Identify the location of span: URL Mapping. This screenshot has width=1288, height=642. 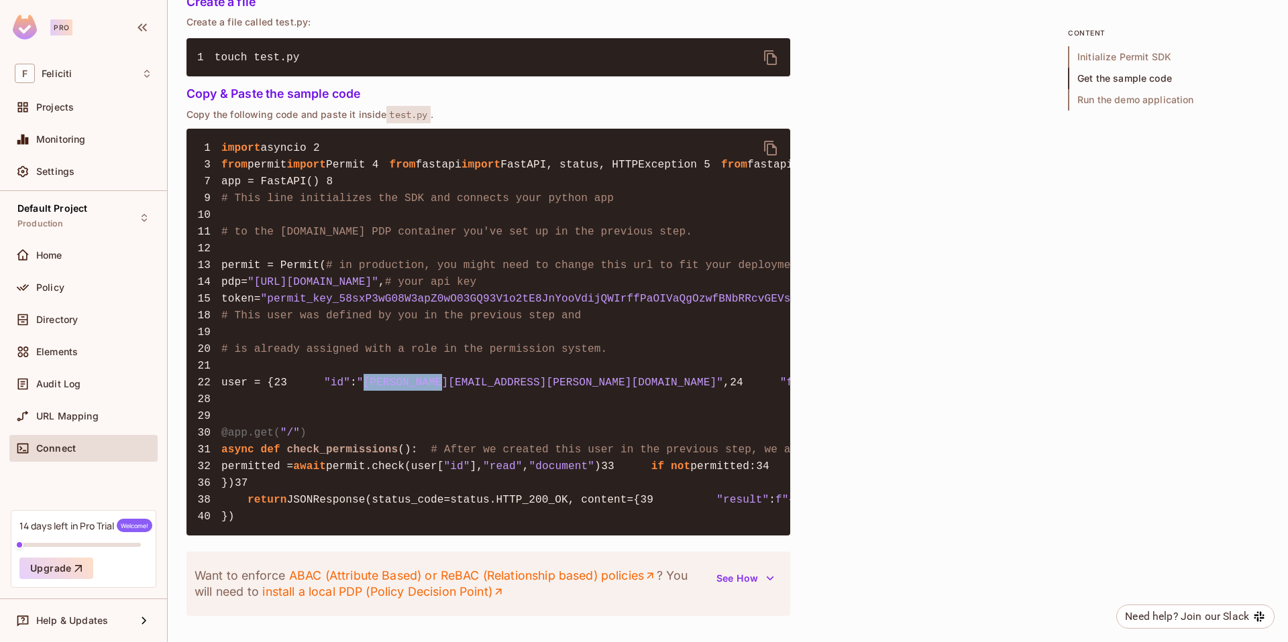
(67, 416).